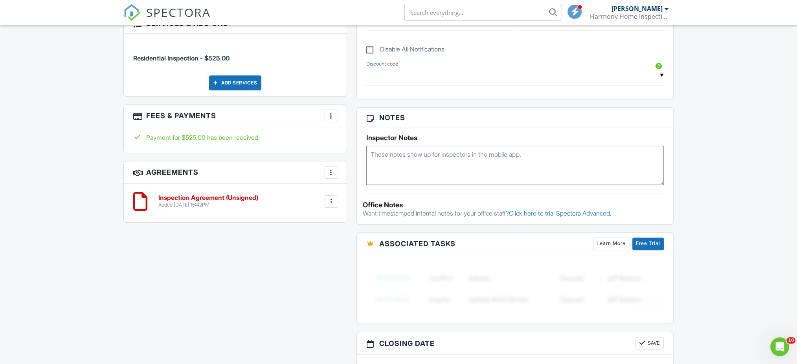 This screenshot has height=364, width=797. What do you see at coordinates (560, 213) in the screenshot?
I see `a: Click here to trial Spectora Advanced.` at bounding box center [560, 213].